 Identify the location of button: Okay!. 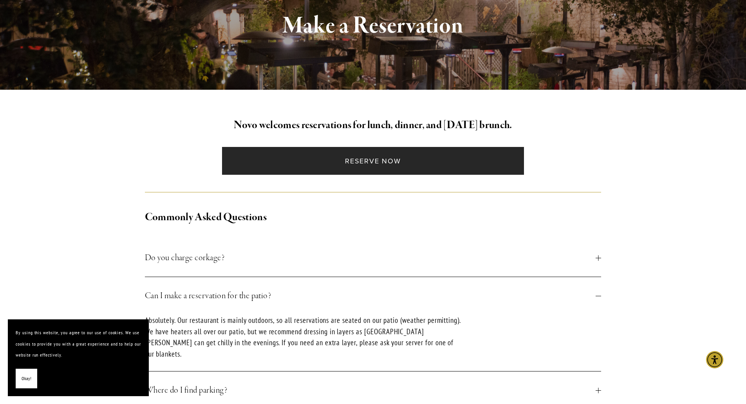
(26, 378).